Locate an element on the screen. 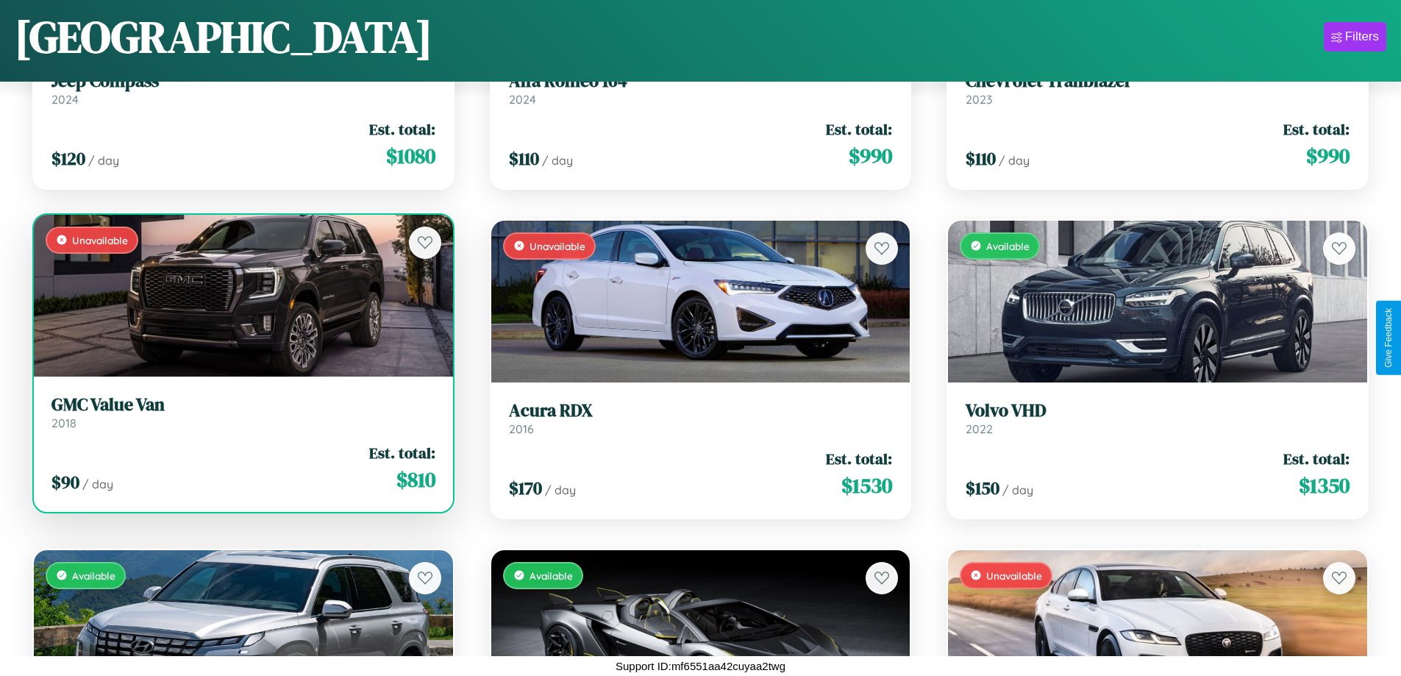 The image size is (1401, 676). span: 2023 is located at coordinates (979, 99).